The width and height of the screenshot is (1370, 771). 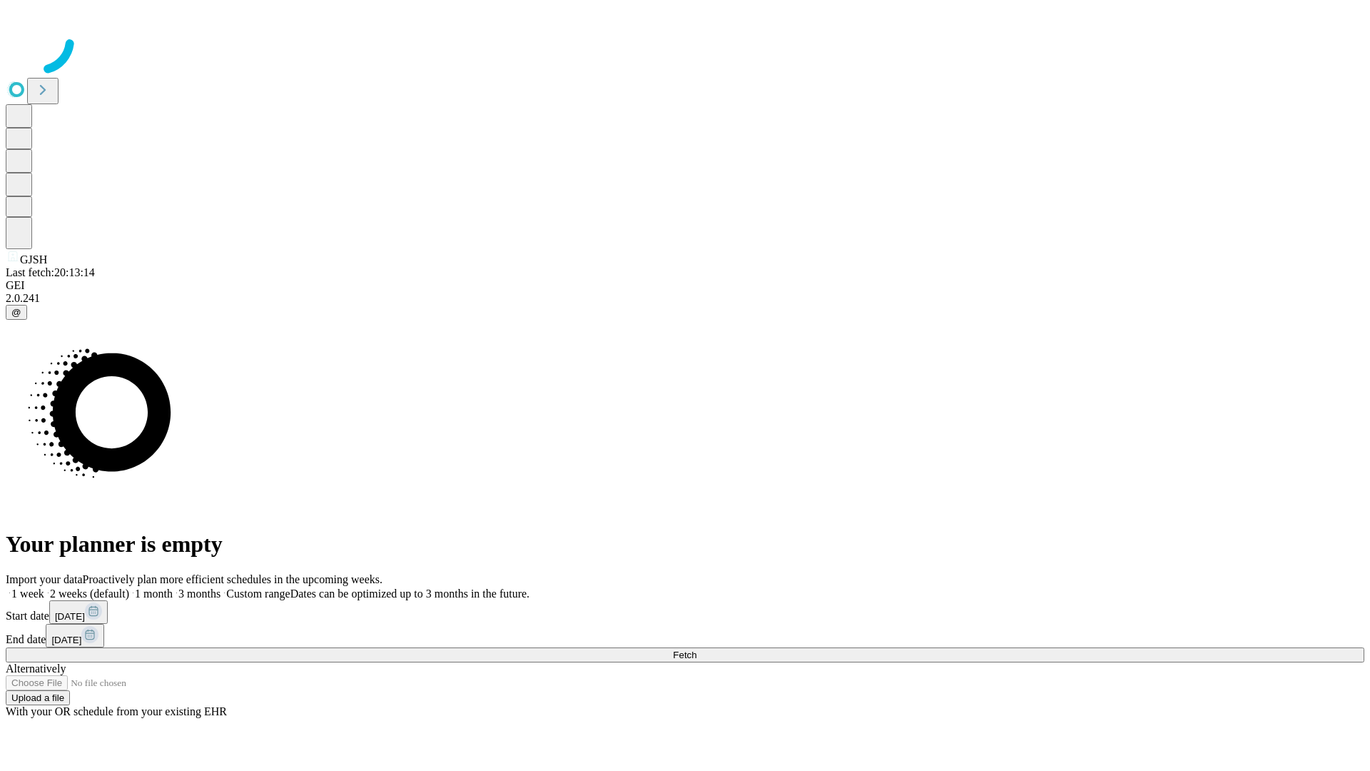 What do you see at coordinates (258, 593) in the screenshot?
I see `span: Custom range` at bounding box center [258, 593].